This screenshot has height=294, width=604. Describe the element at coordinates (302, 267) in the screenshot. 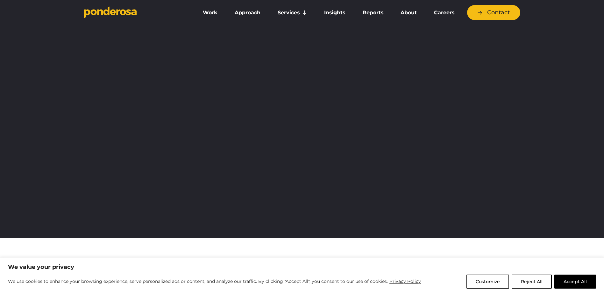

I see `p: We value your privacy` at that location.